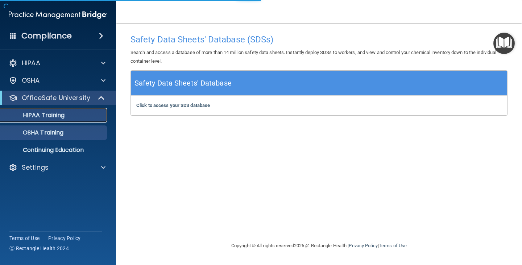  What do you see at coordinates (34, 115) in the screenshot?
I see `p: HIPAA Training` at bounding box center [34, 115].